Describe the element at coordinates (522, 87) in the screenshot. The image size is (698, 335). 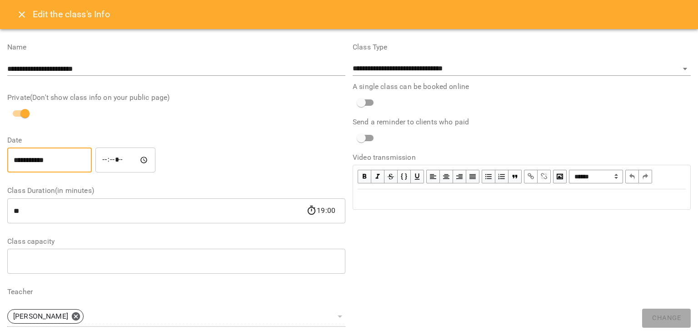
I see `label: A single class can be booked online` at that location.